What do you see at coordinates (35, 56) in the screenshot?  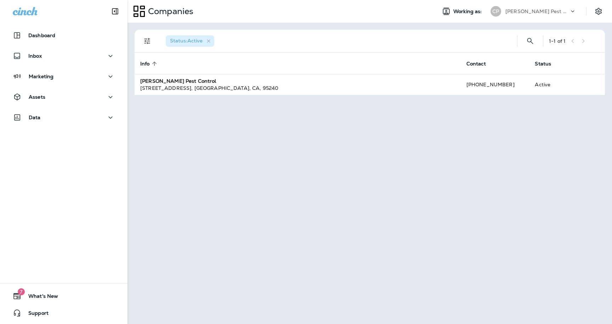 I see `p: Inbox` at bounding box center [35, 56].